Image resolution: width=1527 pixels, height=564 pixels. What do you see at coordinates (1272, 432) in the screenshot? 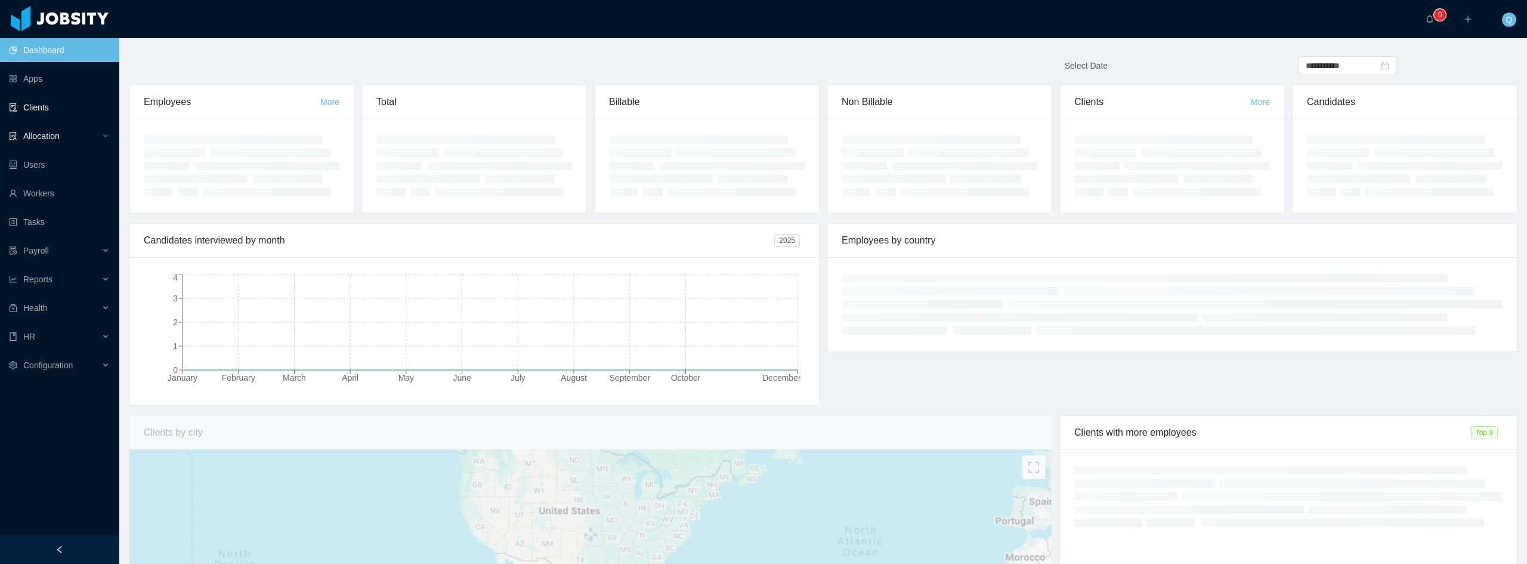
I see `div: Clients with more employees` at bounding box center [1272, 432].